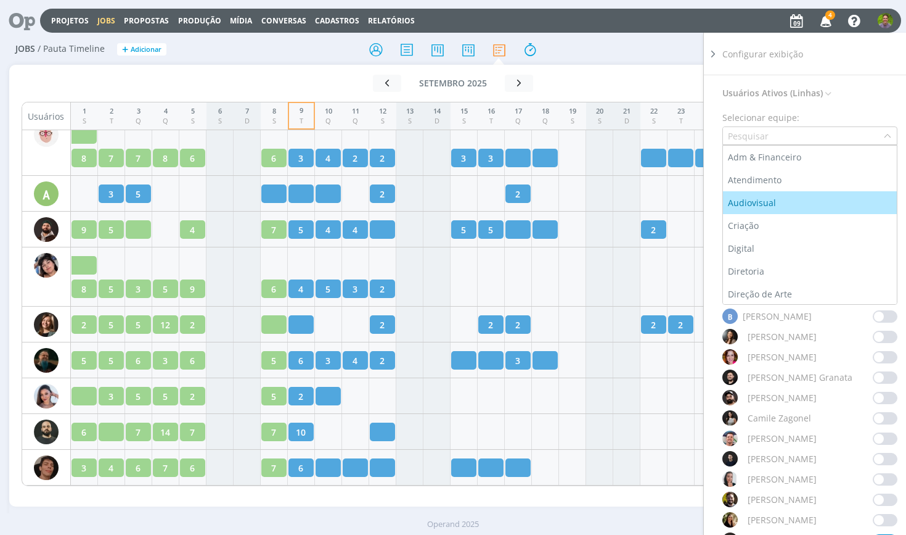 Image resolution: width=906 pixels, height=535 pixels. What do you see at coordinates (392, 20) in the screenshot?
I see `a: Relatórios` at bounding box center [392, 20].